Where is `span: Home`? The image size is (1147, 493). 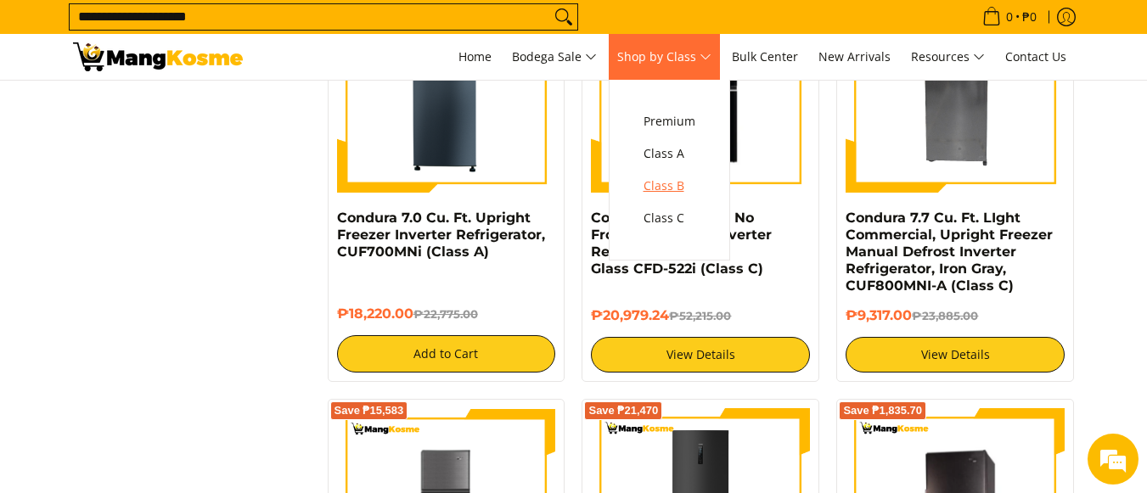
span: Home is located at coordinates (474, 56).